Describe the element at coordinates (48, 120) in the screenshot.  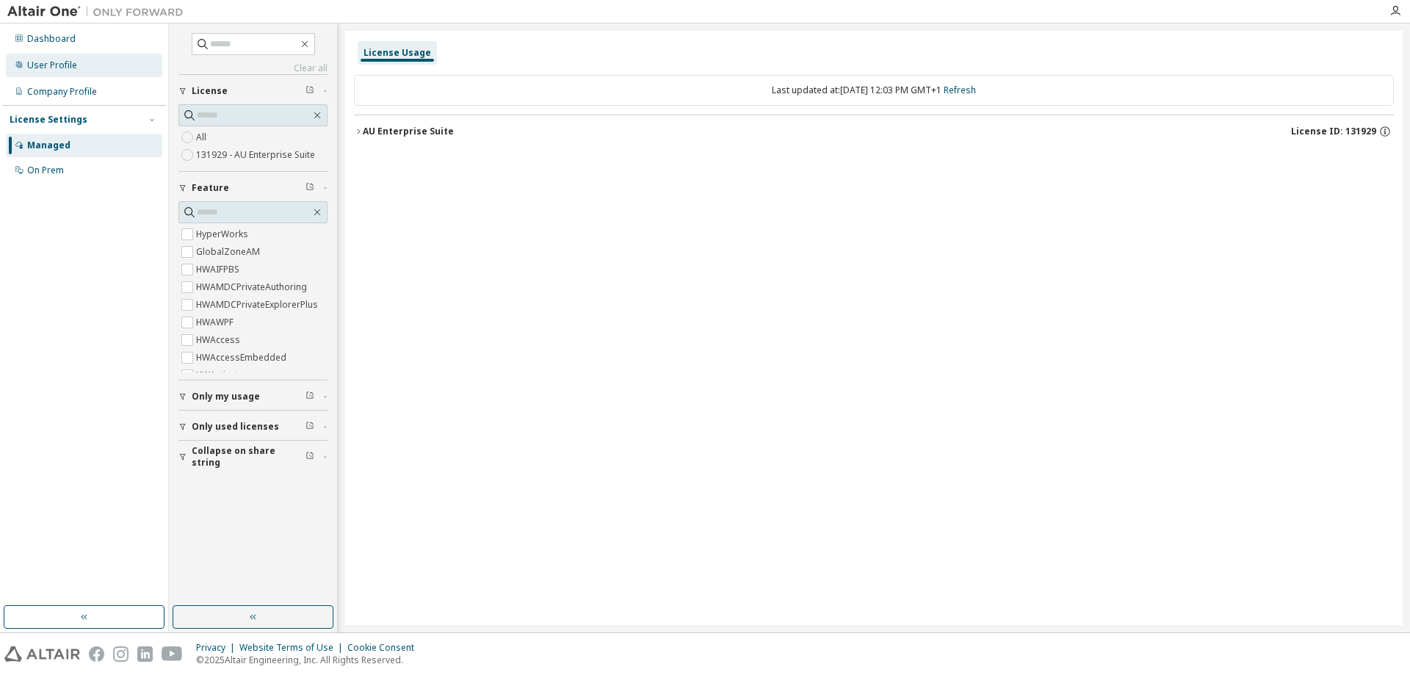
I see `div: License Settings` at that location.